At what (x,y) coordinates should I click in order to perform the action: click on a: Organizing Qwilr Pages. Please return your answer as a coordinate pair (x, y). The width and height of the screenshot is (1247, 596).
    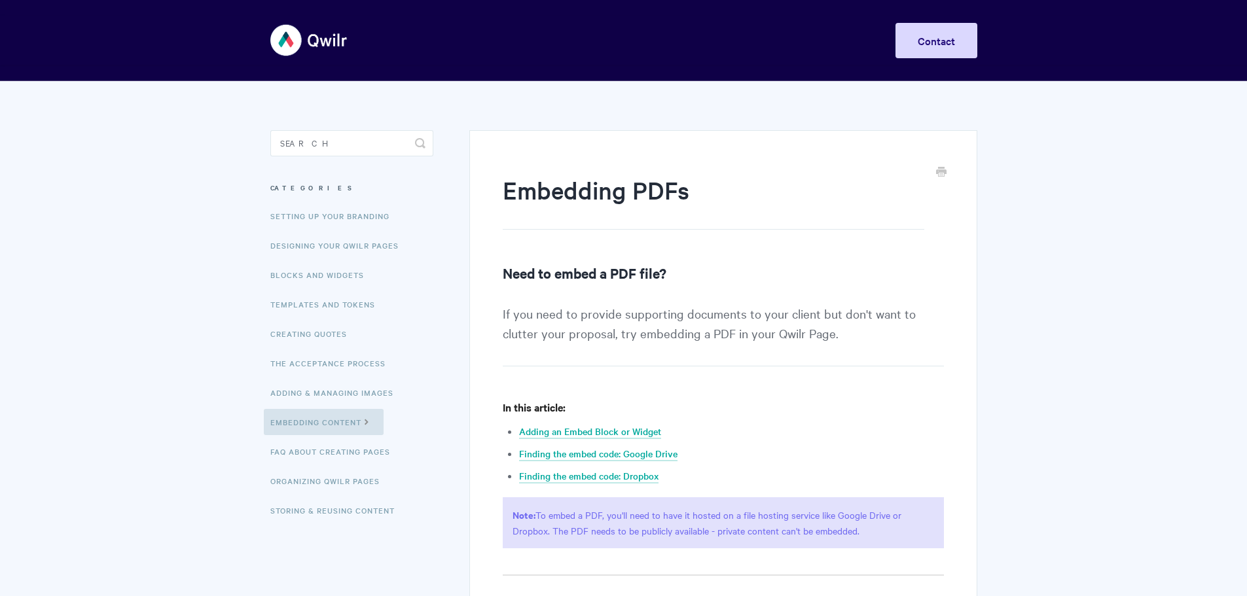
    Looking at the image, I should click on (330, 481).